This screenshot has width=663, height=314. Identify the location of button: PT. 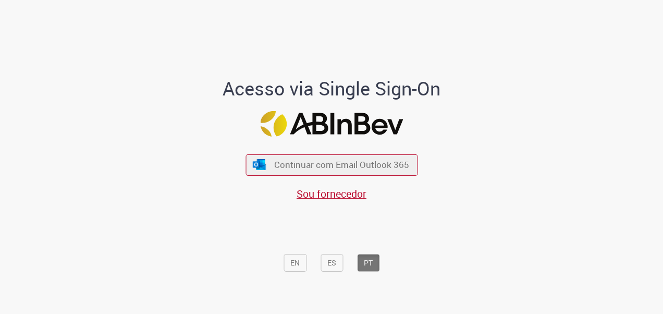
(368, 263).